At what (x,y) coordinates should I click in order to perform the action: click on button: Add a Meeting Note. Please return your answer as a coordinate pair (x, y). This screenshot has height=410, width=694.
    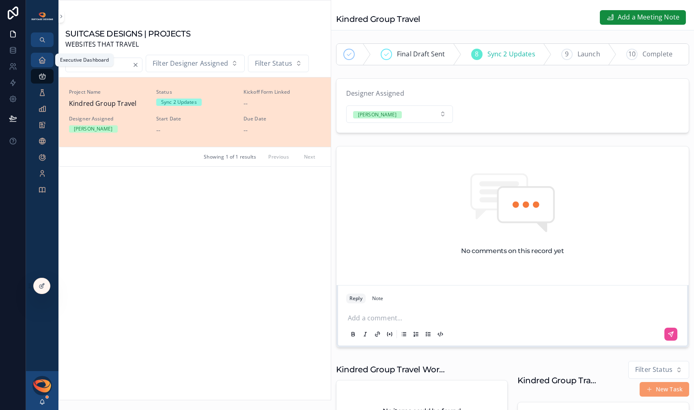
    Looking at the image, I should click on (642, 17).